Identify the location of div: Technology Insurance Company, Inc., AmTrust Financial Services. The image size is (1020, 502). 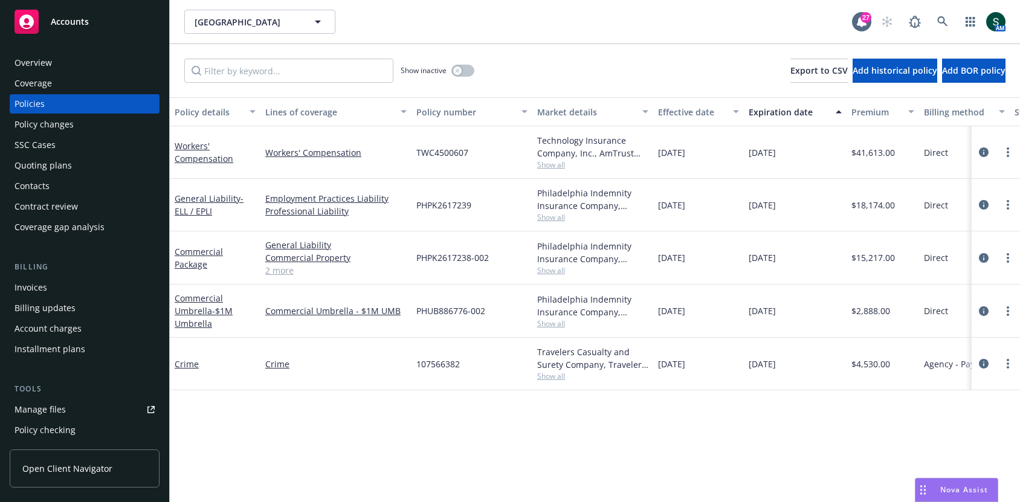
(593, 147).